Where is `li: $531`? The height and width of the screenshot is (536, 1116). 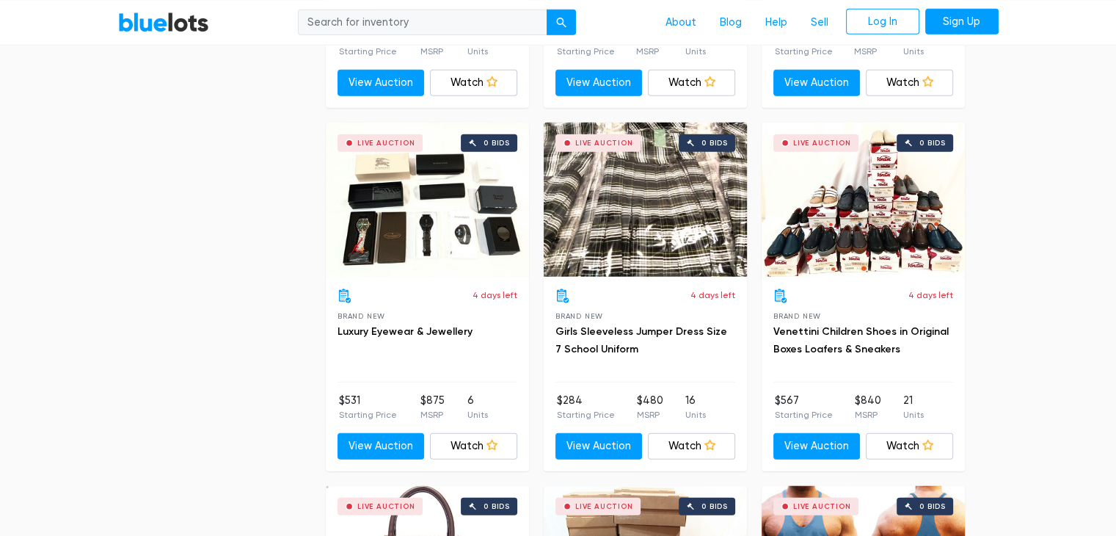 li: $531 is located at coordinates (368, 407).